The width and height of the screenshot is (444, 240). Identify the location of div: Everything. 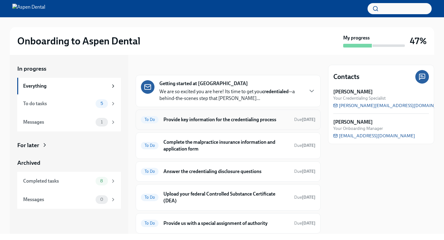
(65, 86).